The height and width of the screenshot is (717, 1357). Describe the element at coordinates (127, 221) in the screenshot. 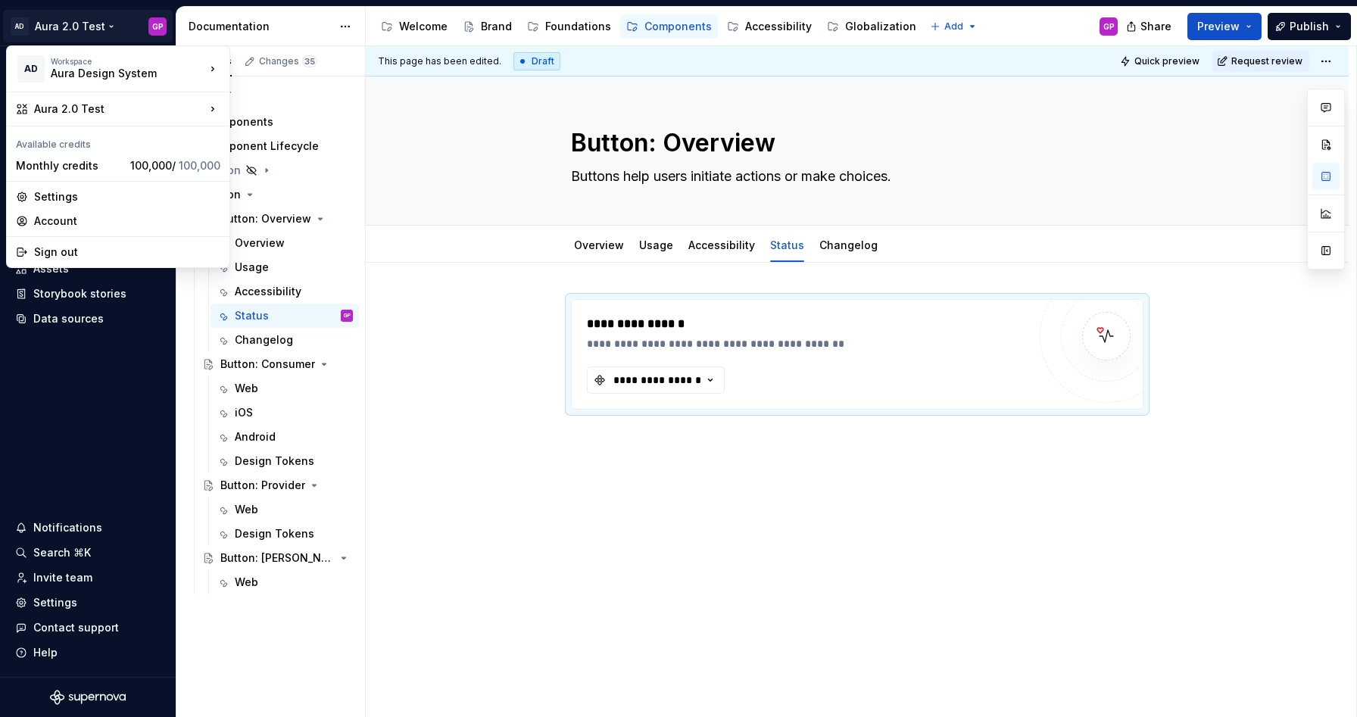

I see `div: Account` at that location.